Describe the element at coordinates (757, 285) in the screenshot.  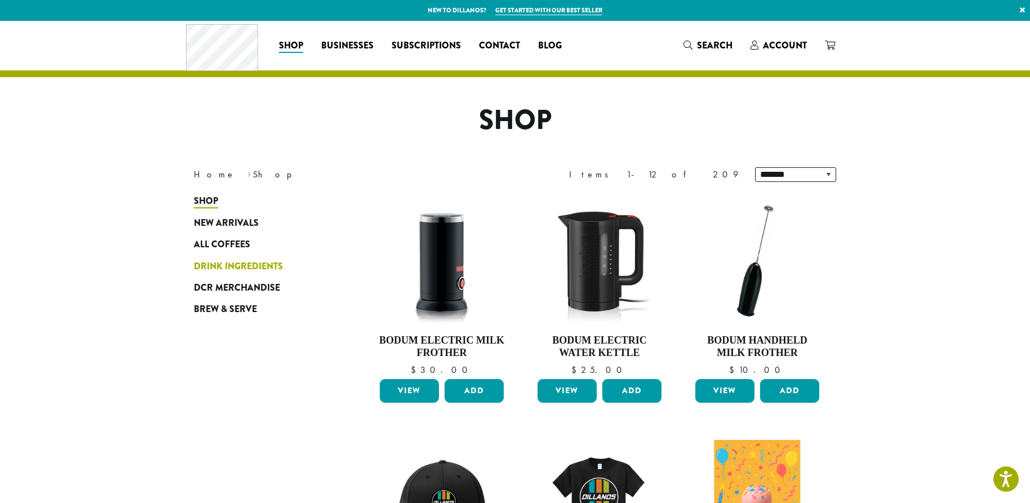
I see `a: Bodum Handheld Milk Frother $10.00` at that location.